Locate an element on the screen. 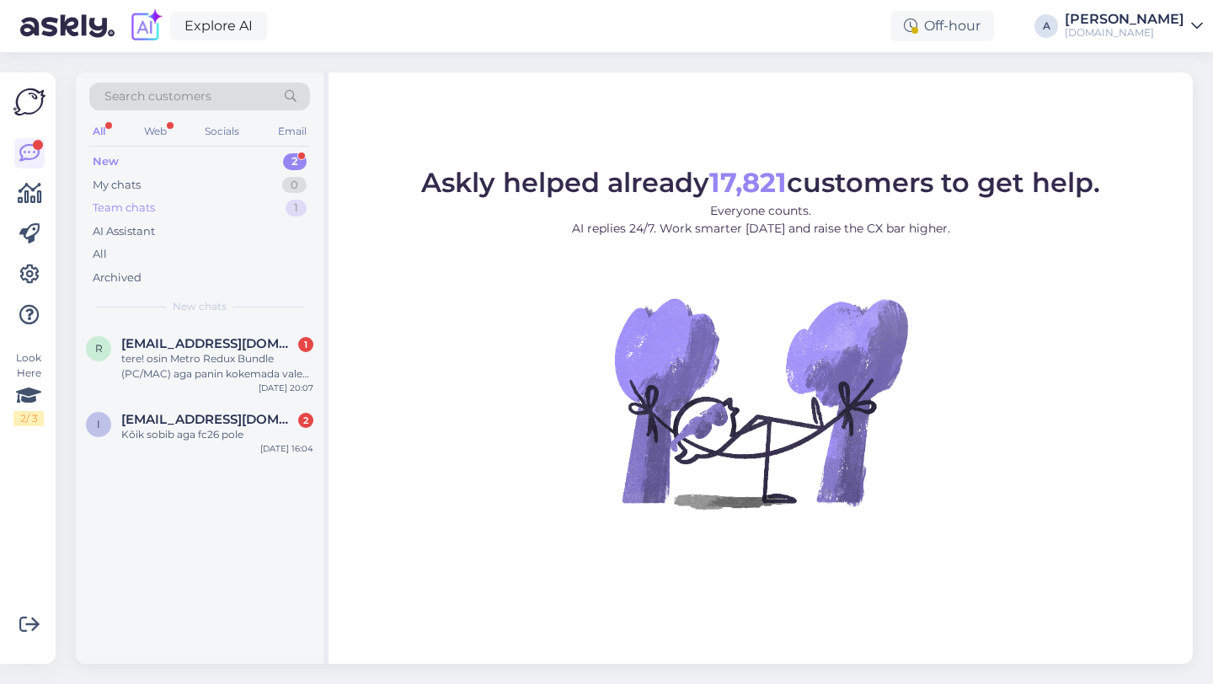 Image resolution: width=1213 pixels, height=684 pixels. img: No Chat active is located at coordinates (761, 403).